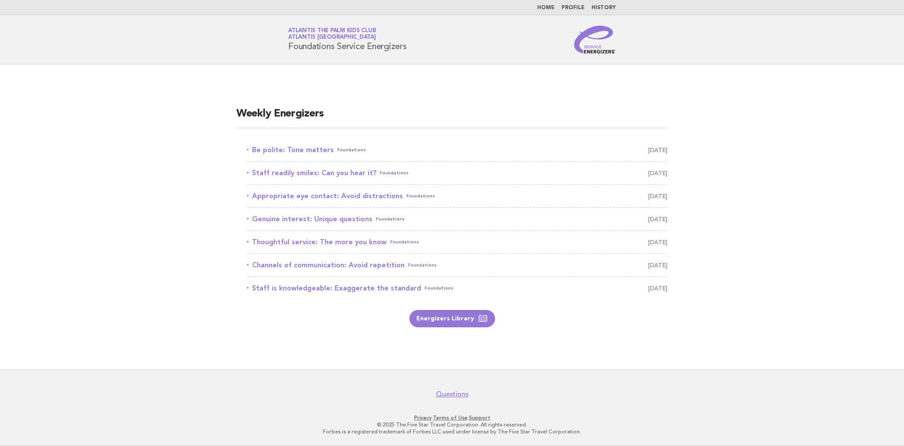 The image size is (904, 446). Describe the element at coordinates (452, 431) in the screenshot. I see `p: Forbes is a registered trademark of Forbes LLC used under license by The Five Star Travel Corpora...` at that location.